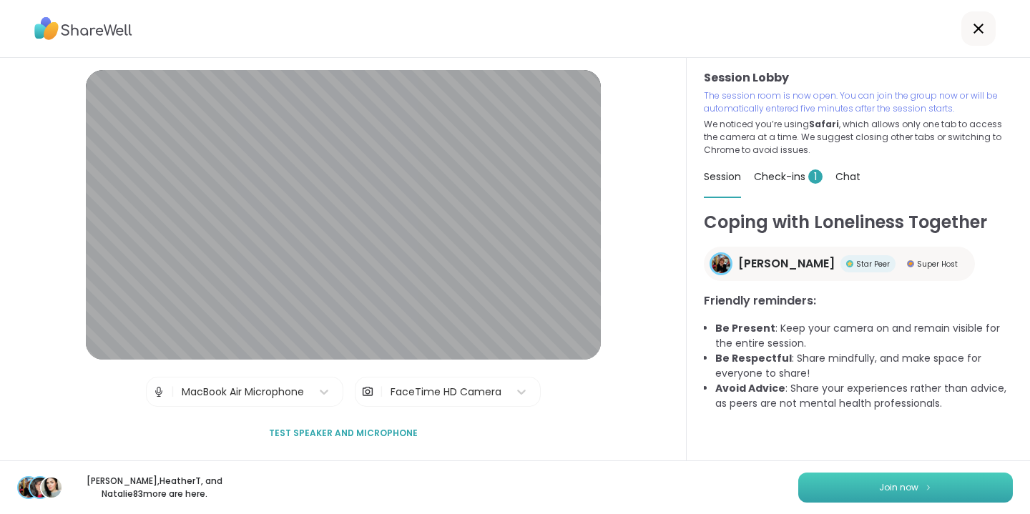  Describe the element at coordinates (40, 488) in the screenshot. I see `img: HeatherT` at that location.